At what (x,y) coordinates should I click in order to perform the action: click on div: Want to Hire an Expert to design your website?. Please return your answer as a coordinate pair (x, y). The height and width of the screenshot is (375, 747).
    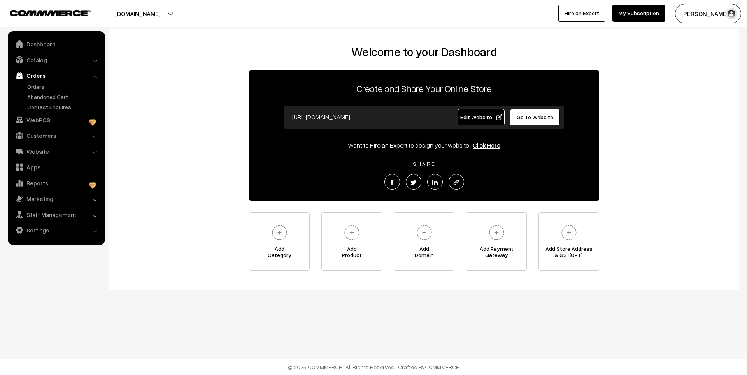
    Looking at the image, I should click on (424, 145).